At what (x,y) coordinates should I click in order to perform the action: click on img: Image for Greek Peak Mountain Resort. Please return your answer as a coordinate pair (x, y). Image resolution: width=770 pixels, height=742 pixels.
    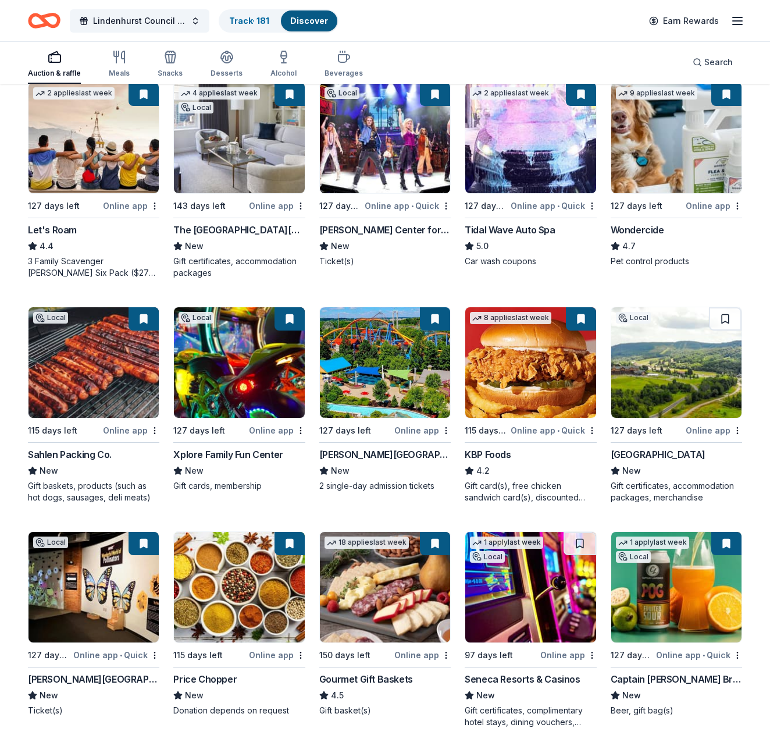
    Looking at the image, I should click on (677, 363).